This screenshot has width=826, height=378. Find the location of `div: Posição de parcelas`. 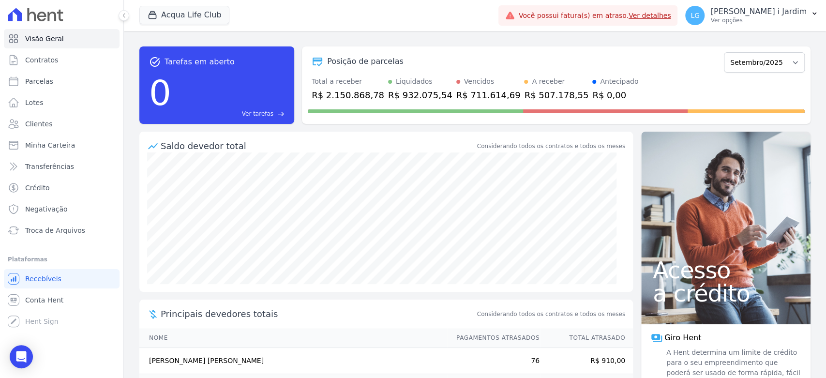

div: Posição de parcelas is located at coordinates (365, 61).